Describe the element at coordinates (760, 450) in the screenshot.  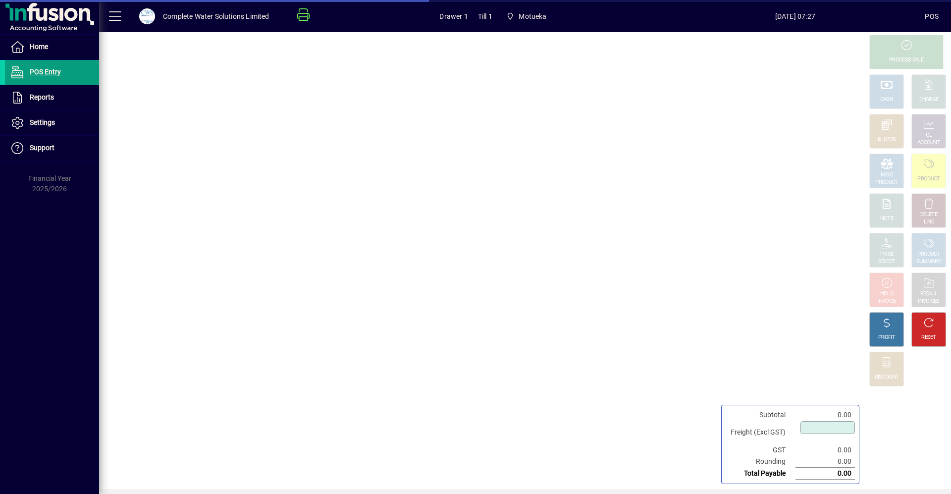
I see `td: GST` at that location.